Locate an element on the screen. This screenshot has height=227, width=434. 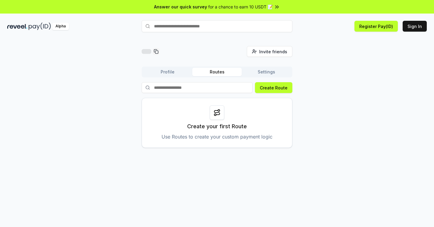
p: Use Routes to create your custom payment logic is located at coordinates (217, 137).